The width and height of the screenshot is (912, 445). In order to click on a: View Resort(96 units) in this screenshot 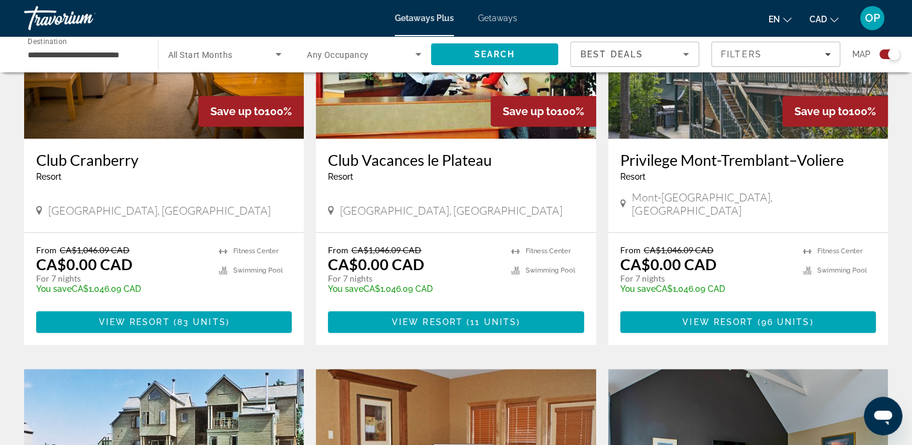, I will do `click(748, 322)`.